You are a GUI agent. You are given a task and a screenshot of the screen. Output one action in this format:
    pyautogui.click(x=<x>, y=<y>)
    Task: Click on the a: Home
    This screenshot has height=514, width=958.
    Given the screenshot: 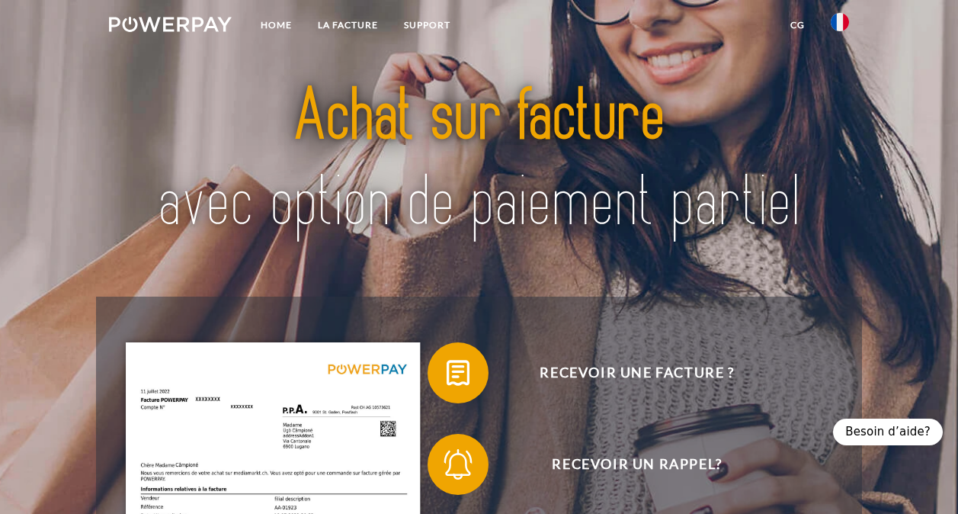 What is the action you would take?
    pyautogui.click(x=276, y=25)
    